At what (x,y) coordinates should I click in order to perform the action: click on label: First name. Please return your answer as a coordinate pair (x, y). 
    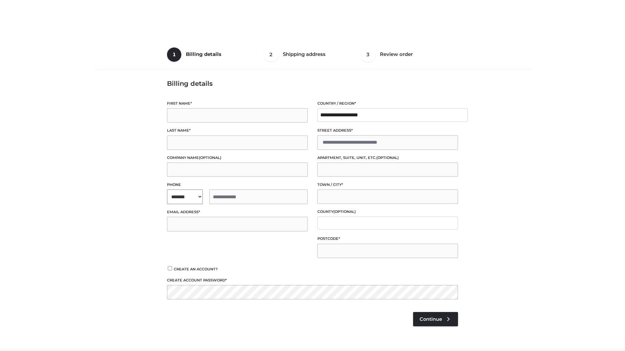
    Looking at the image, I should click on (237, 103).